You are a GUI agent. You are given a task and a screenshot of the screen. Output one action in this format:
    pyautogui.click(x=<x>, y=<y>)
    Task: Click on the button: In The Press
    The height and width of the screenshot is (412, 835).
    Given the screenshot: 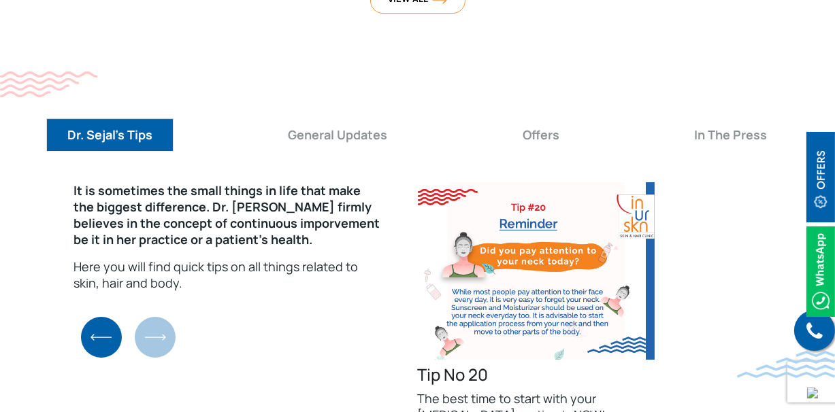 What is the action you would take?
    pyautogui.click(x=731, y=135)
    